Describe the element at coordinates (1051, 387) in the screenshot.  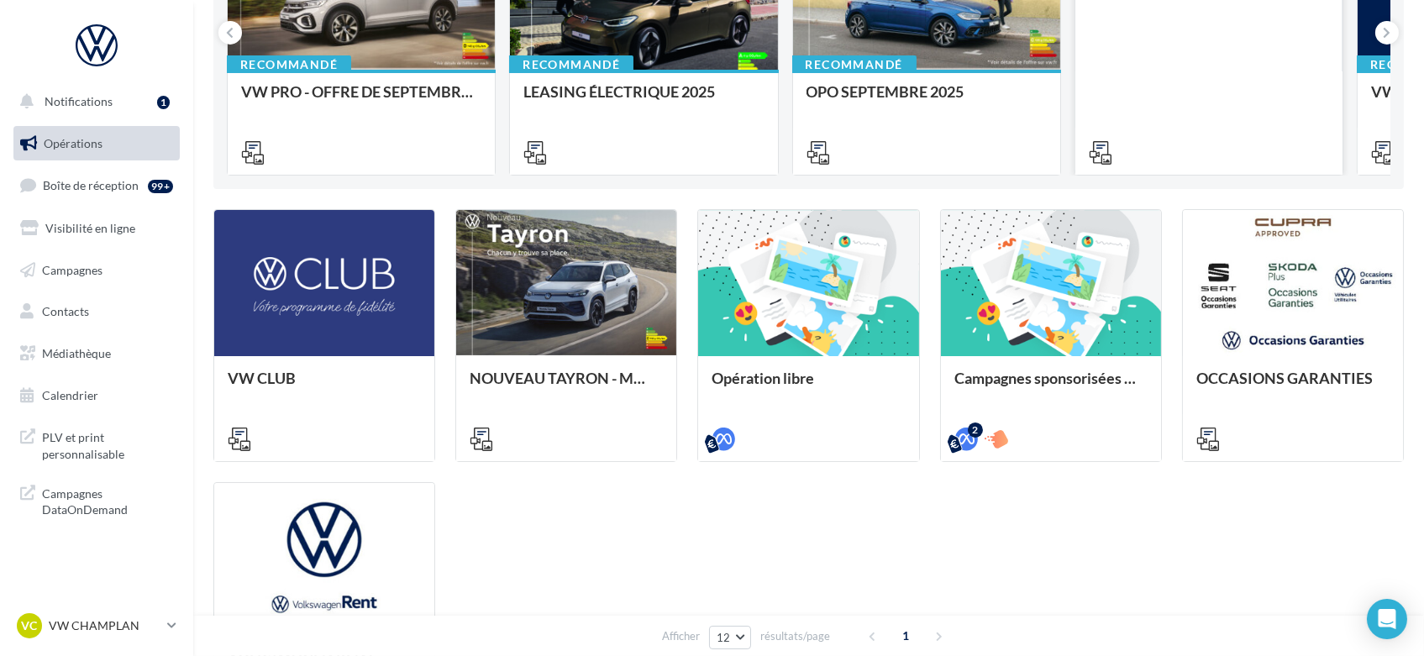
I see `div: Campagnes sponsorisées OPO` at that location.